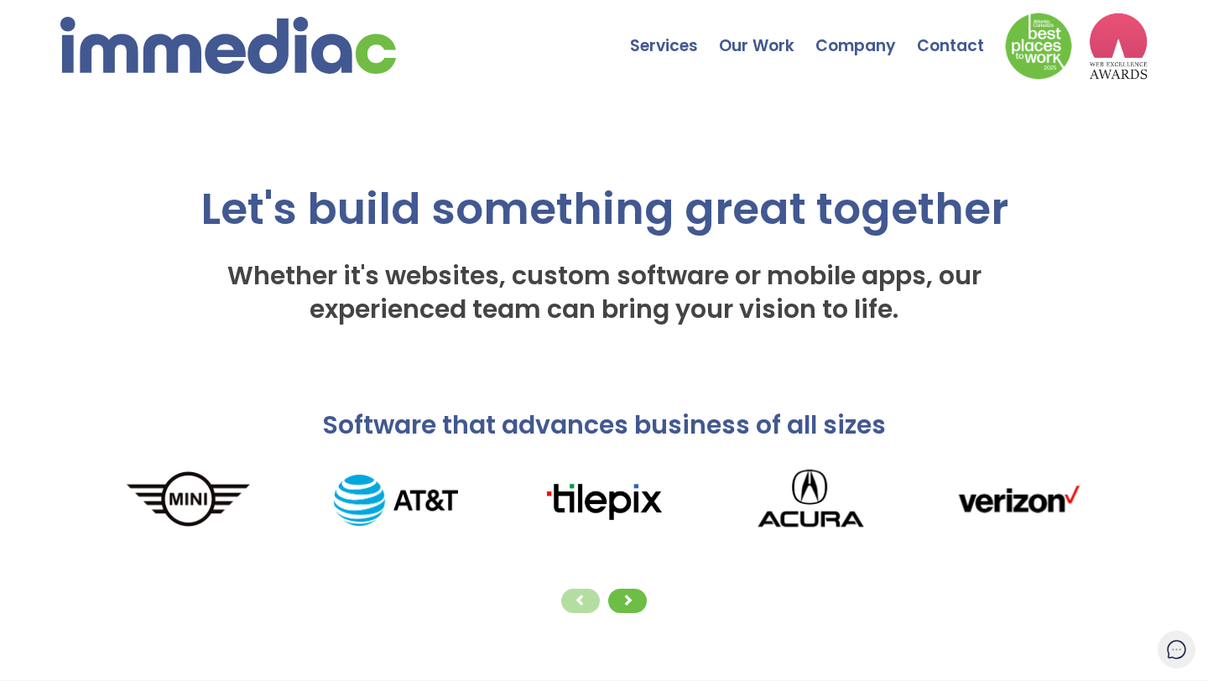  Describe the element at coordinates (961, 34) in the screenshot. I see `a: Contact` at that location.